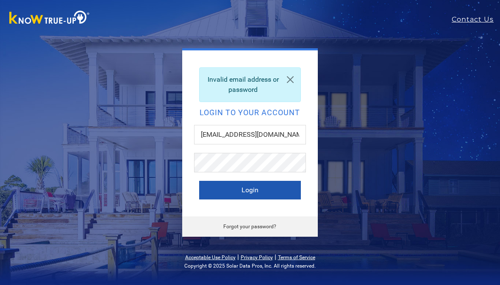 The width and height of the screenshot is (500, 285). Describe the element at coordinates (250, 85) in the screenshot. I see `div: Invalid email address or password` at that location.